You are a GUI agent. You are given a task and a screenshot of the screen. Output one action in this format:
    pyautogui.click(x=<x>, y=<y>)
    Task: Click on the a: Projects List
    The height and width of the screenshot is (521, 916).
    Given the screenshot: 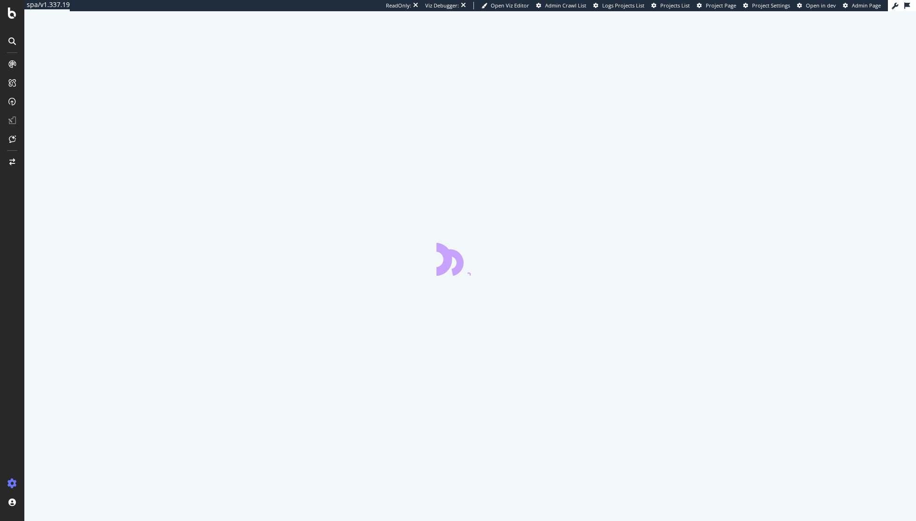 What is the action you would take?
    pyautogui.click(x=671, y=6)
    